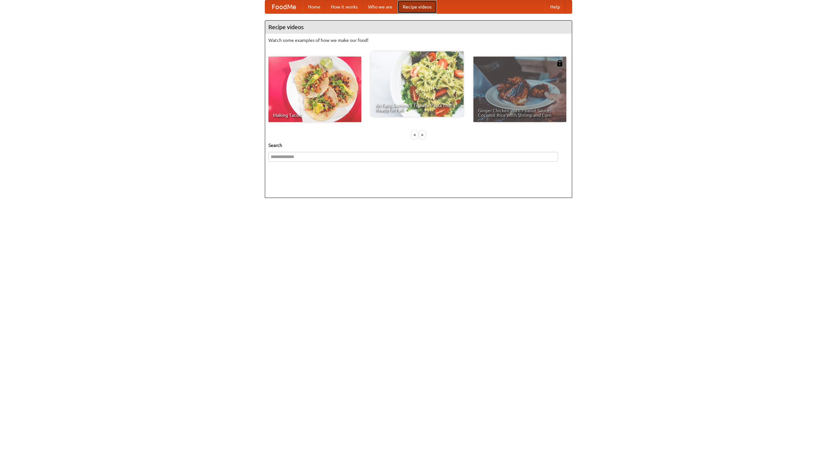  I want to click on h5: Search, so click(419, 145).